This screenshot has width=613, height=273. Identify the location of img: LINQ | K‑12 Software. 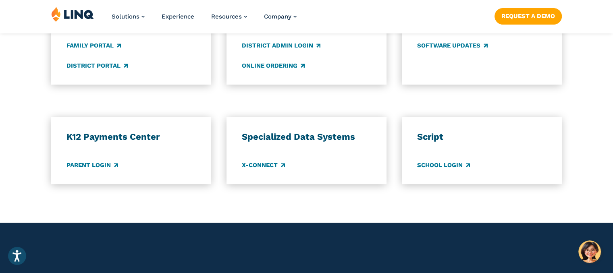
(73, 14).